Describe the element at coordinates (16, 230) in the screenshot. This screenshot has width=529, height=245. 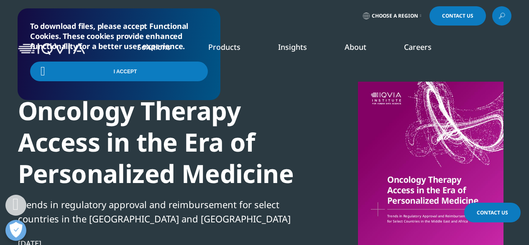
I see `button: Açık Tercihler` at that location.